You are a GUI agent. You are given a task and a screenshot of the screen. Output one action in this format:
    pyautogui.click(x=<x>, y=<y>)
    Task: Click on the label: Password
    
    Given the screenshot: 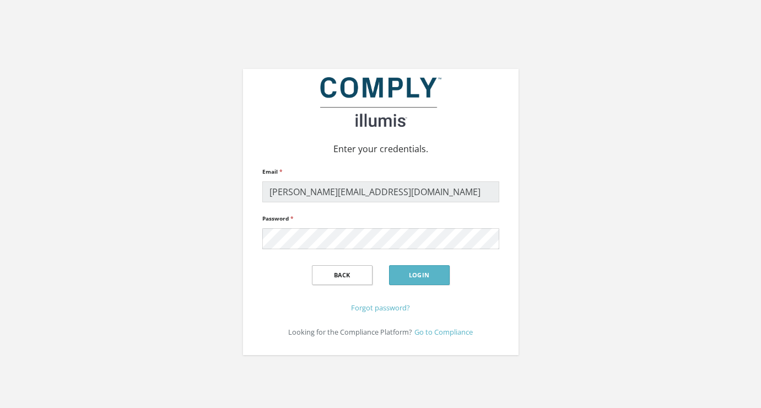 What is the action you would take?
    pyautogui.click(x=278, y=218)
    